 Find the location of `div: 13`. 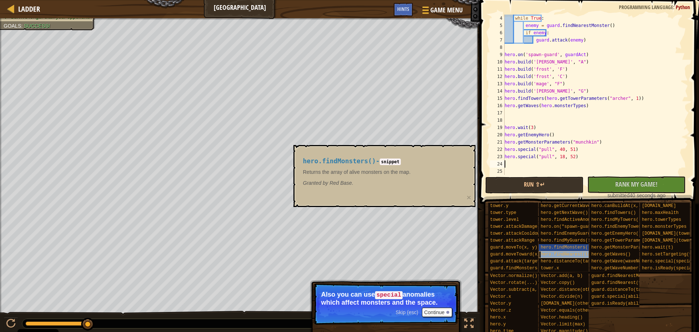

div: 13 is located at coordinates (498, 84).